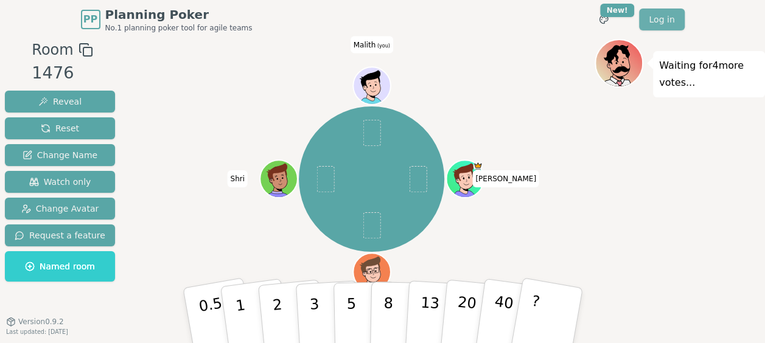 The width and height of the screenshot is (765, 343). I want to click on div: 1476, so click(62, 73).